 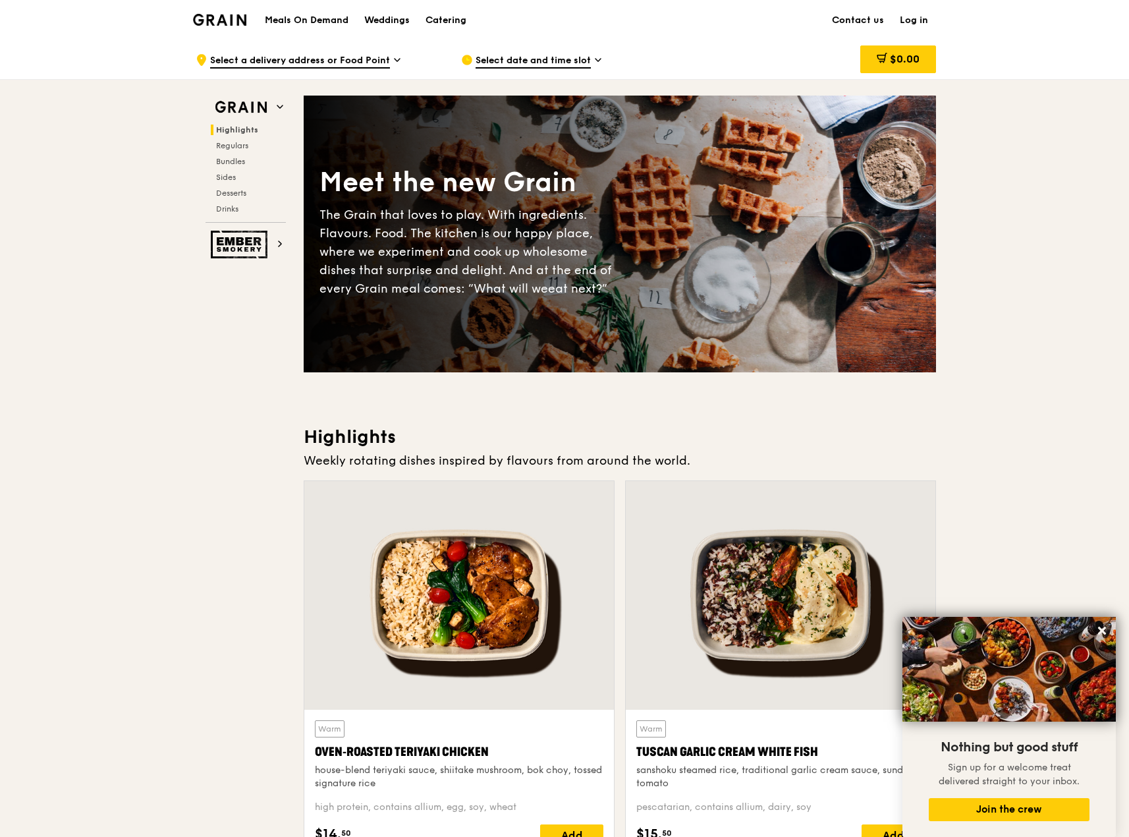 I want to click on span: Regulars, so click(x=232, y=146).